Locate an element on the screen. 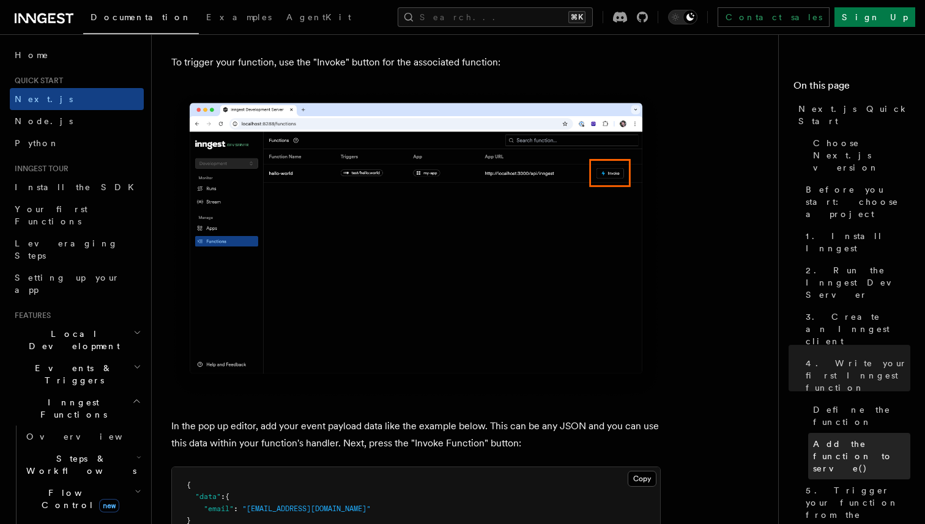 Image resolution: width=925 pixels, height=524 pixels. span: AgentKit is located at coordinates (319, 17).